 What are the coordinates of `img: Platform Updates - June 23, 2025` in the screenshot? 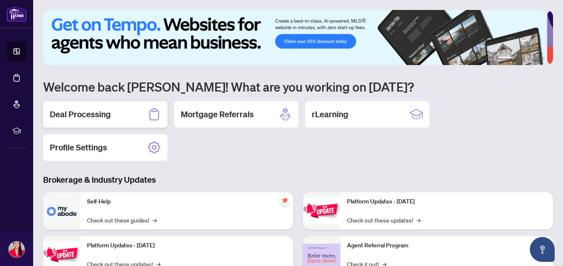 It's located at (322, 211).